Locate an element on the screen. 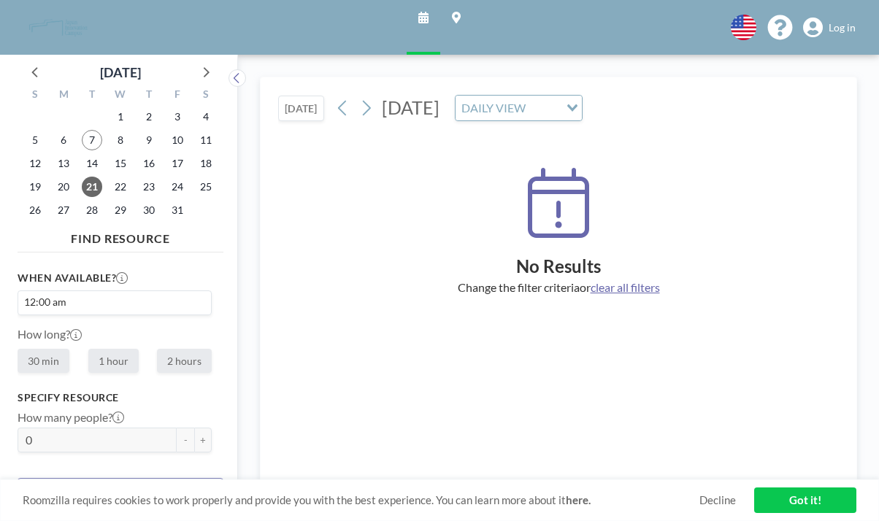 This screenshot has height=521, width=879. span: Sunday, October 19, 2025 is located at coordinates (35, 187).